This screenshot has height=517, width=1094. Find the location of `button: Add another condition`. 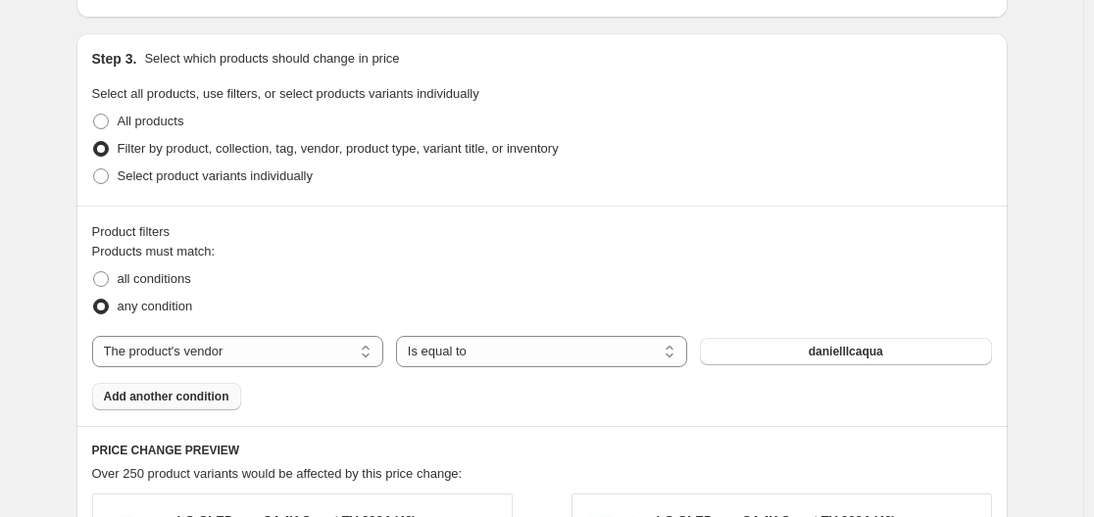

button: Add another condition is located at coordinates (167, 397).